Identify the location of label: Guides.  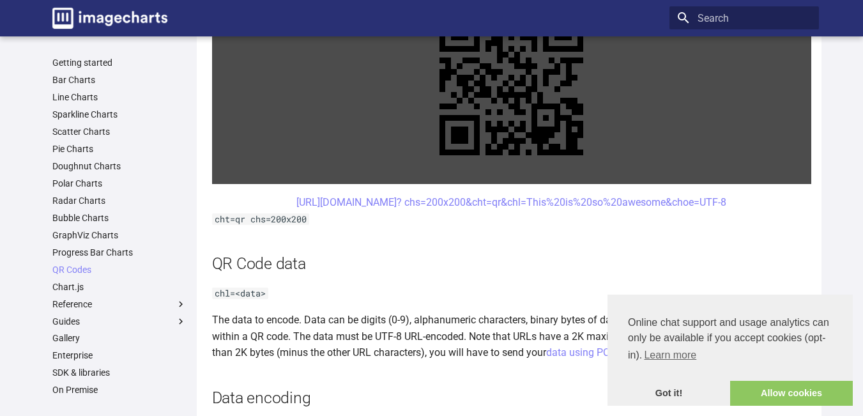
(119, 321).